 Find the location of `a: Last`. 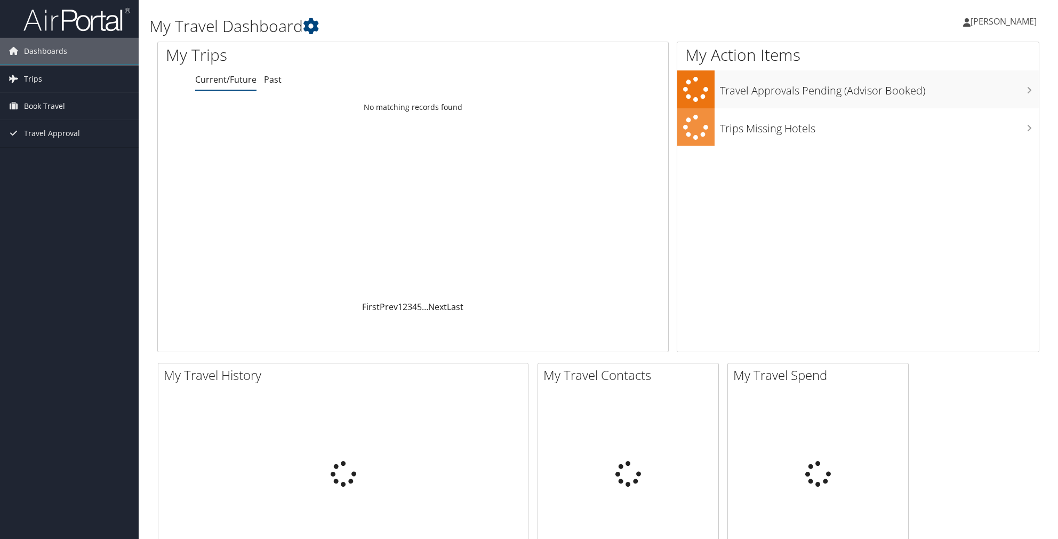

a: Last is located at coordinates (455, 307).